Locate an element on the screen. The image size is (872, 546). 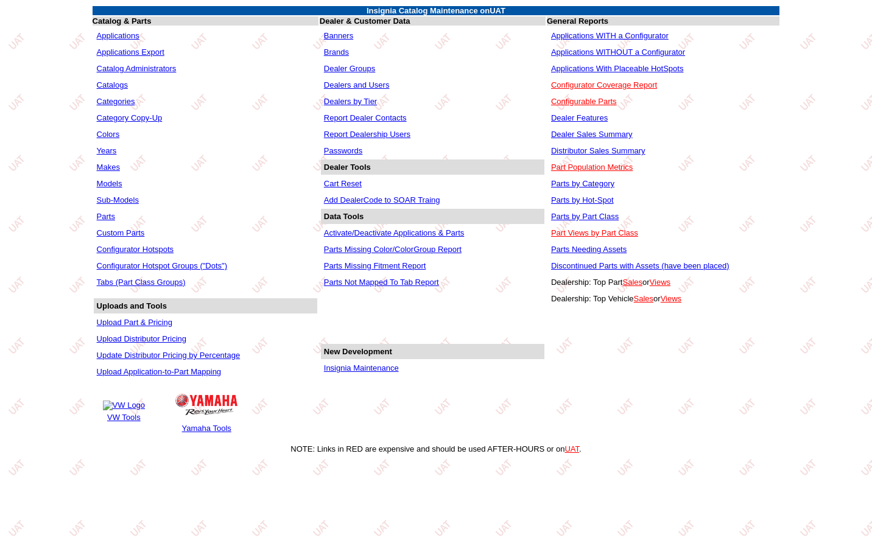
a: Parts Needing Assets is located at coordinates (589, 249).